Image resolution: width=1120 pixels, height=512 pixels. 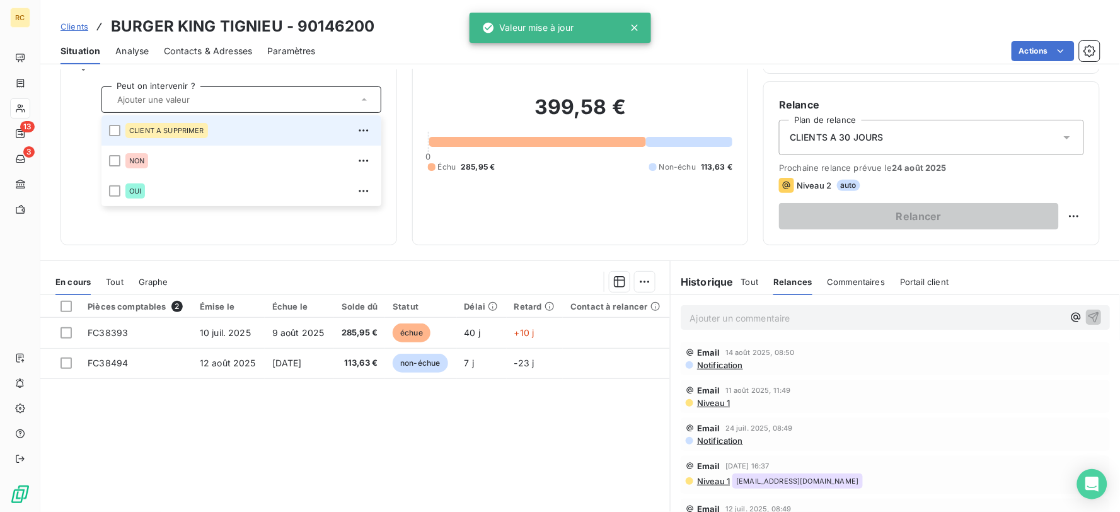 What do you see at coordinates (80, 51) in the screenshot?
I see `span: Situation` at bounding box center [80, 51].